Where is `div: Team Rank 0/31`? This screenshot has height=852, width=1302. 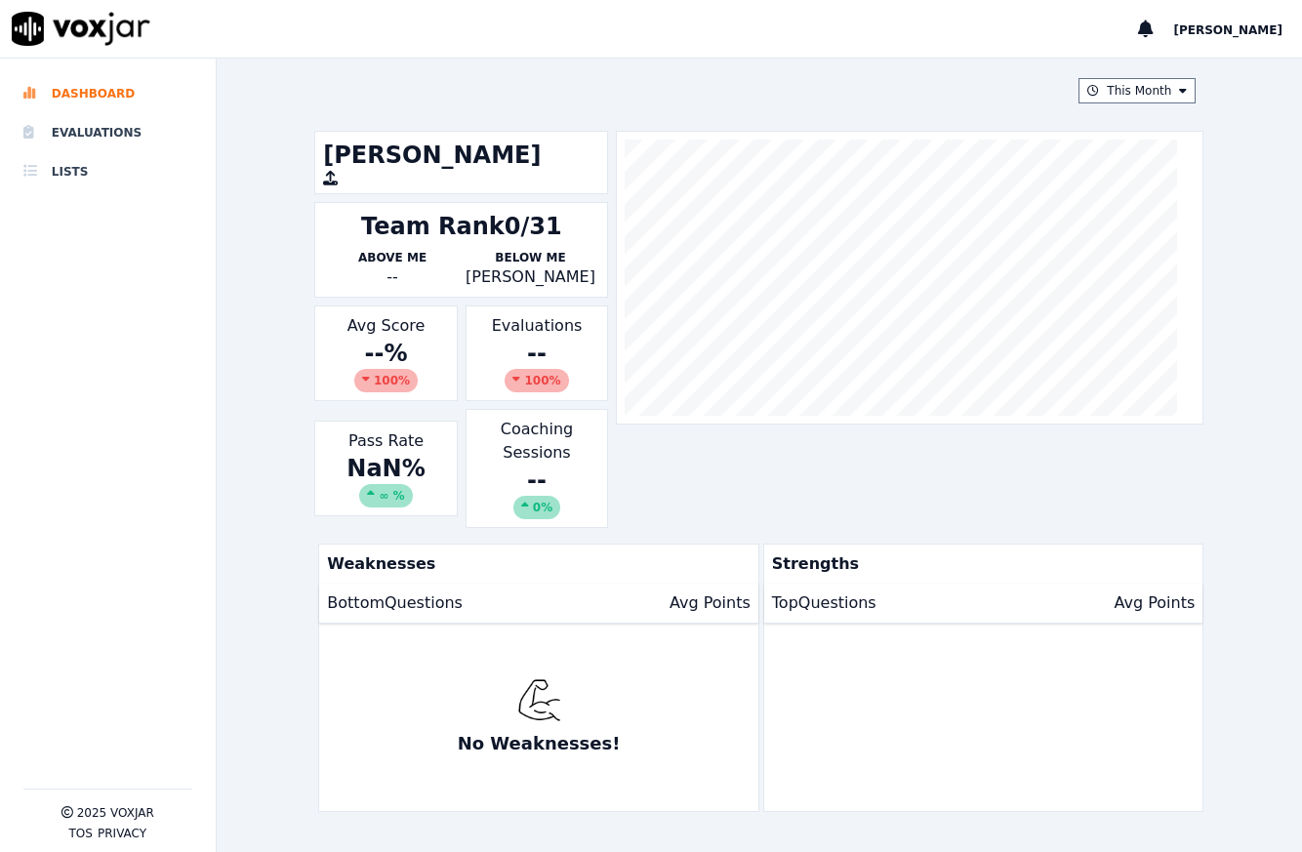
div: Team Rank 0/31 is located at coordinates (462, 226).